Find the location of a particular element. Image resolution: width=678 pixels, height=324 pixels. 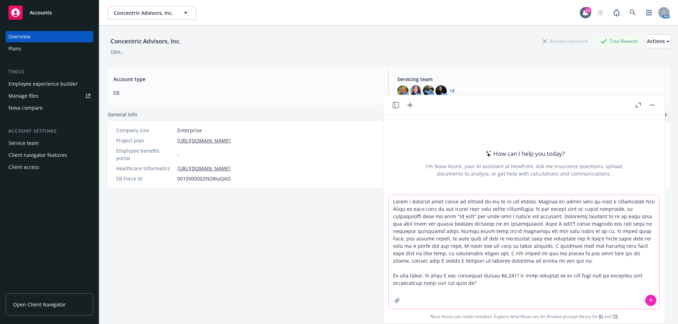

div: Business Insurance is located at coordinates (565, 41).